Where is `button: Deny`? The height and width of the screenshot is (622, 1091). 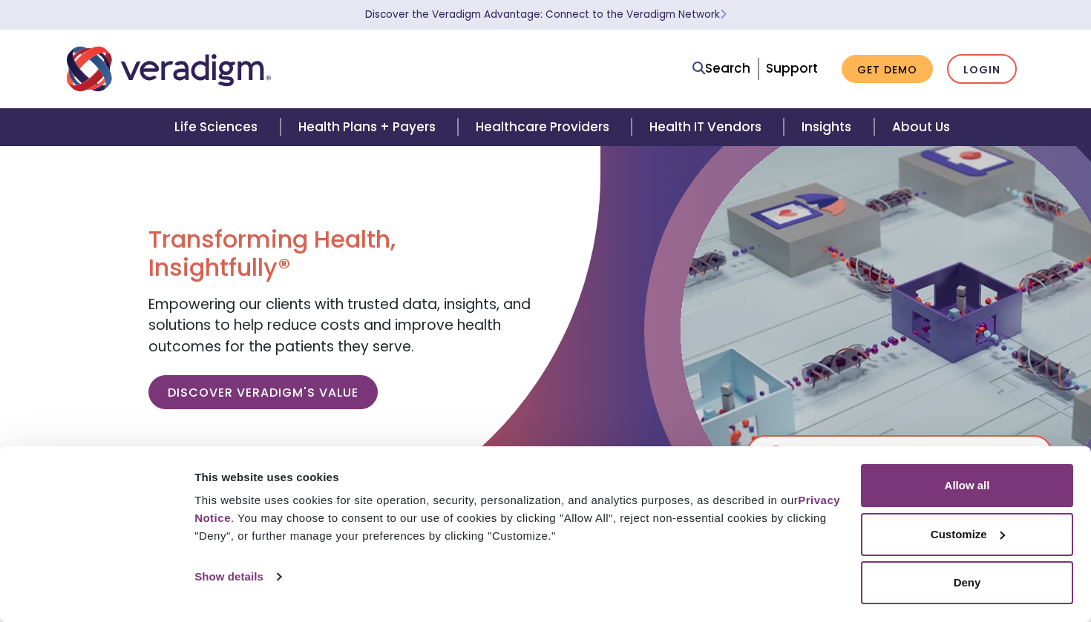
button: Deny is located at coordinates (967, 583).